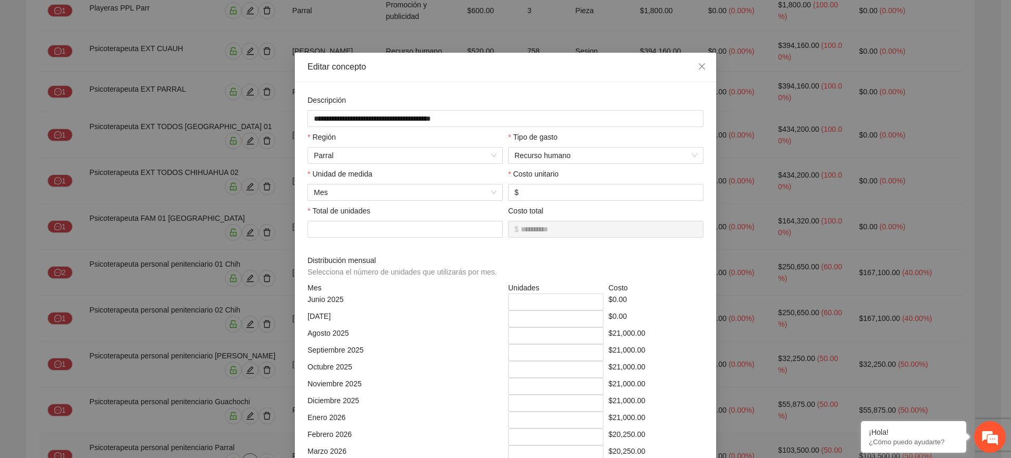  What do you see at coordinates (322, 137) in the screenshot?
I see `label: Región` at bounding box center [322, 137].